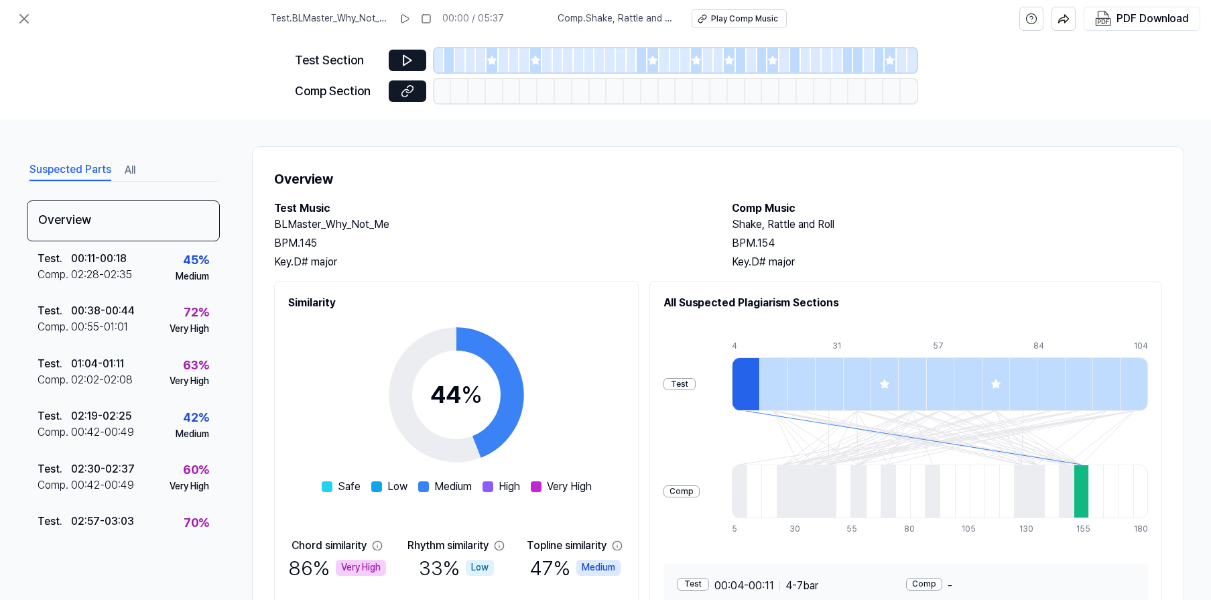  I want to click on div: Topline similarity, so click(566, 545).